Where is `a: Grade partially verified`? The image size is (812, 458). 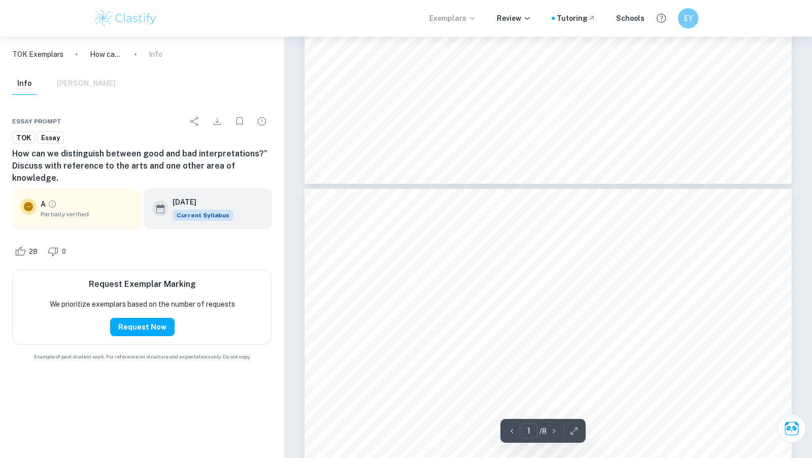 a: Grade partially verified is located at coordinates (52, 204).